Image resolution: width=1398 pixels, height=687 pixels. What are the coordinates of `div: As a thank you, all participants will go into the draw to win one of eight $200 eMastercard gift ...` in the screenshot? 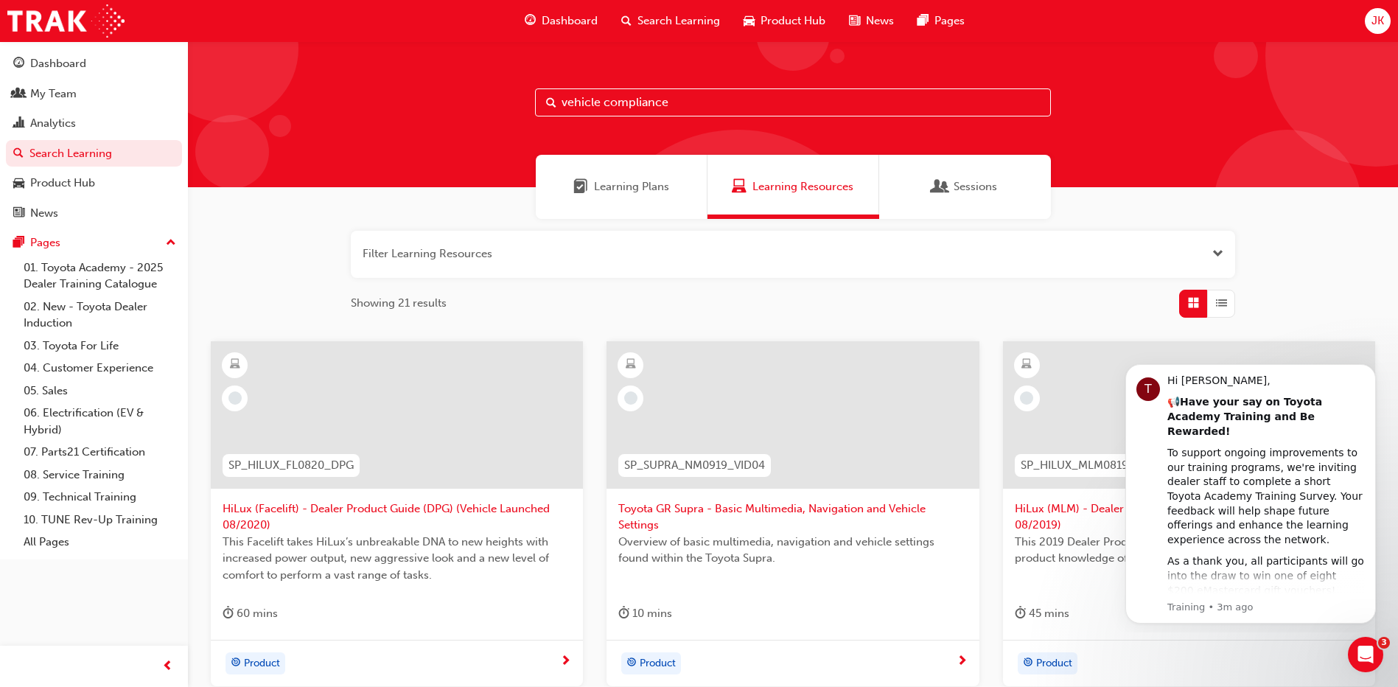 It's located at (163, 225).